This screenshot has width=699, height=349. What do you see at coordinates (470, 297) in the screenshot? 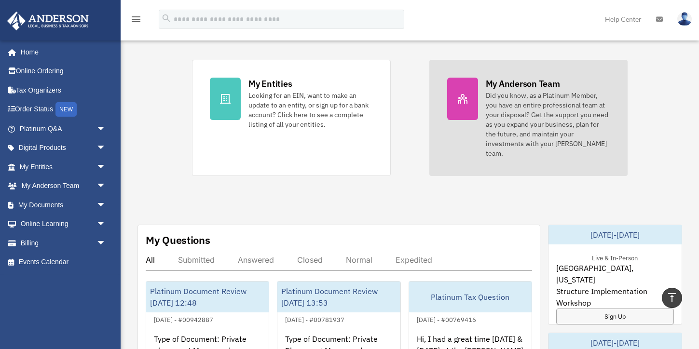
I see `div: Platinum Tax Question` at bounding box center [470, 297].